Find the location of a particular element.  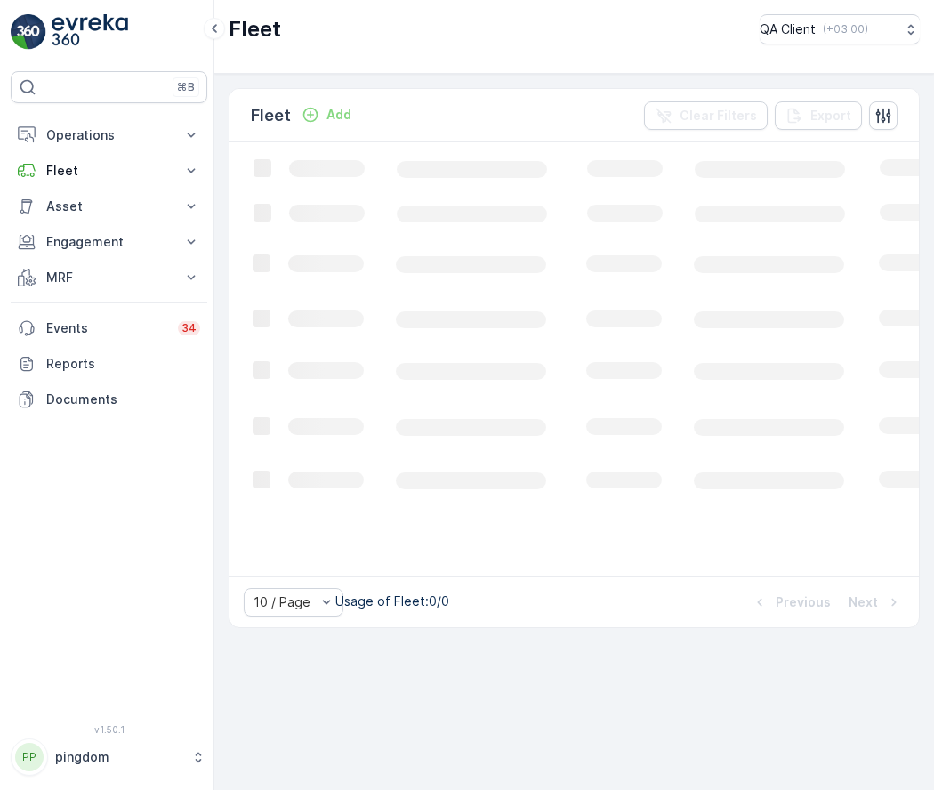

p: 34 is located at coordinates (189, 328).